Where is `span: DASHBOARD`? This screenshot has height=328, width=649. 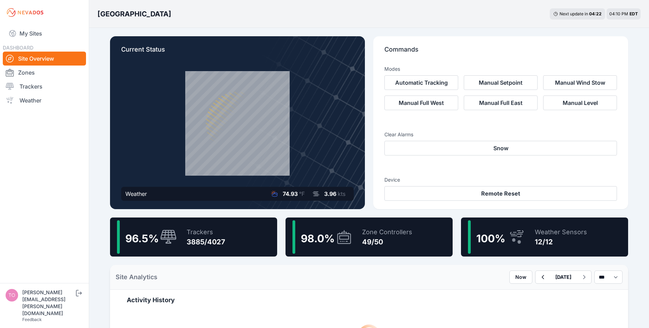 span: DASHBOARD is located at coordinates (18, 47).